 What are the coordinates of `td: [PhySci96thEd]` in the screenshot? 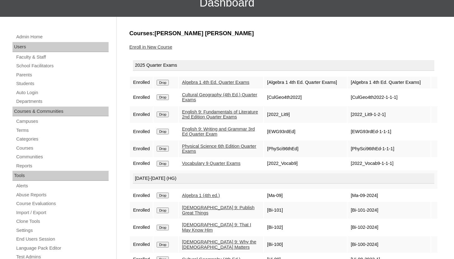 It's located at (305, 149).